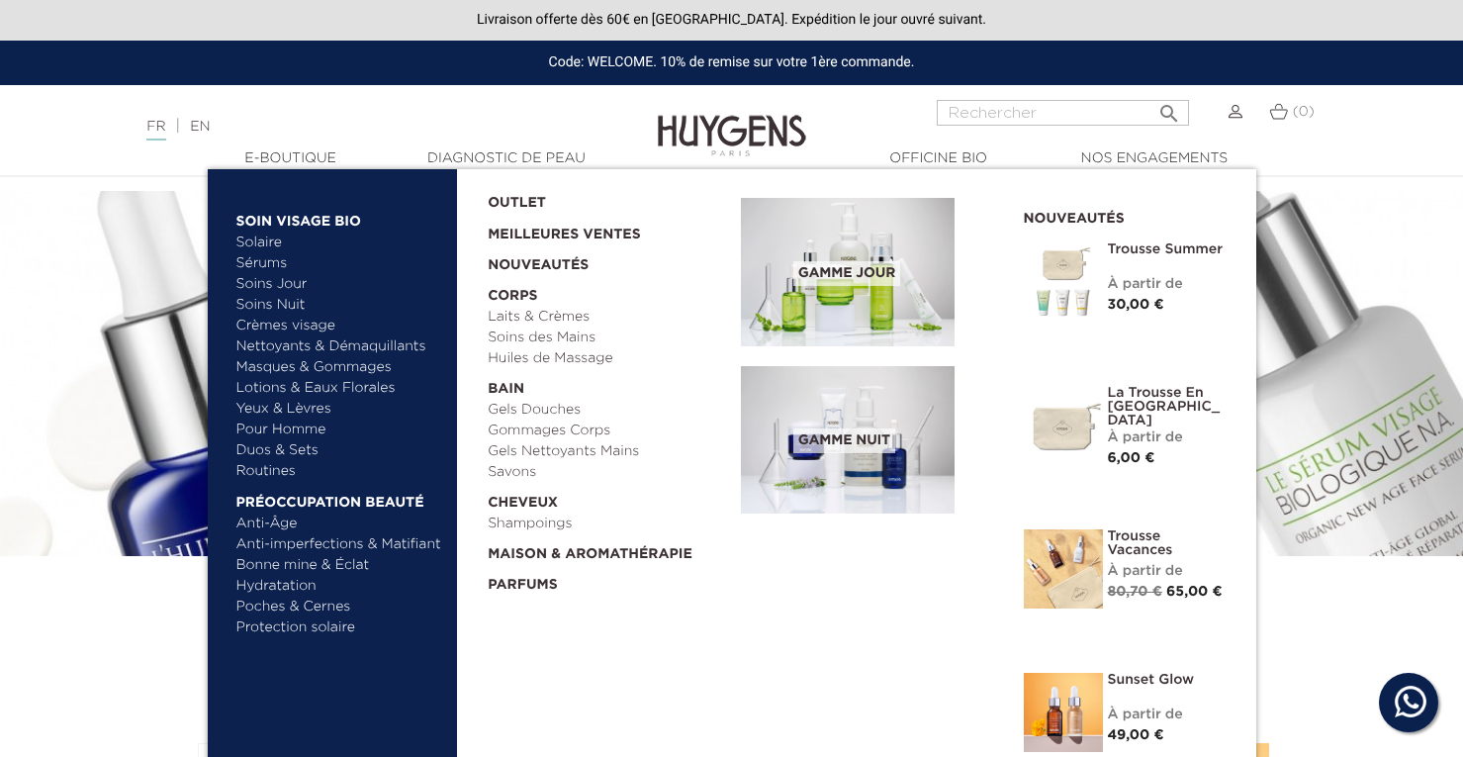  I want to click on a: Savons, so click(608, 472).